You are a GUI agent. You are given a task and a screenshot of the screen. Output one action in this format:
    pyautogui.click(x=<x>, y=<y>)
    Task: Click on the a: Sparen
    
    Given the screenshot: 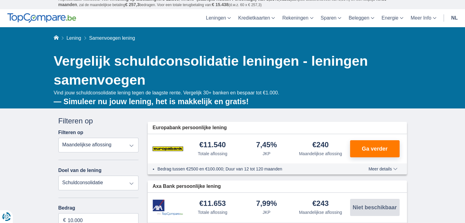 What is the action you would take?
    pyautogui.click(x=331, y=18)
    